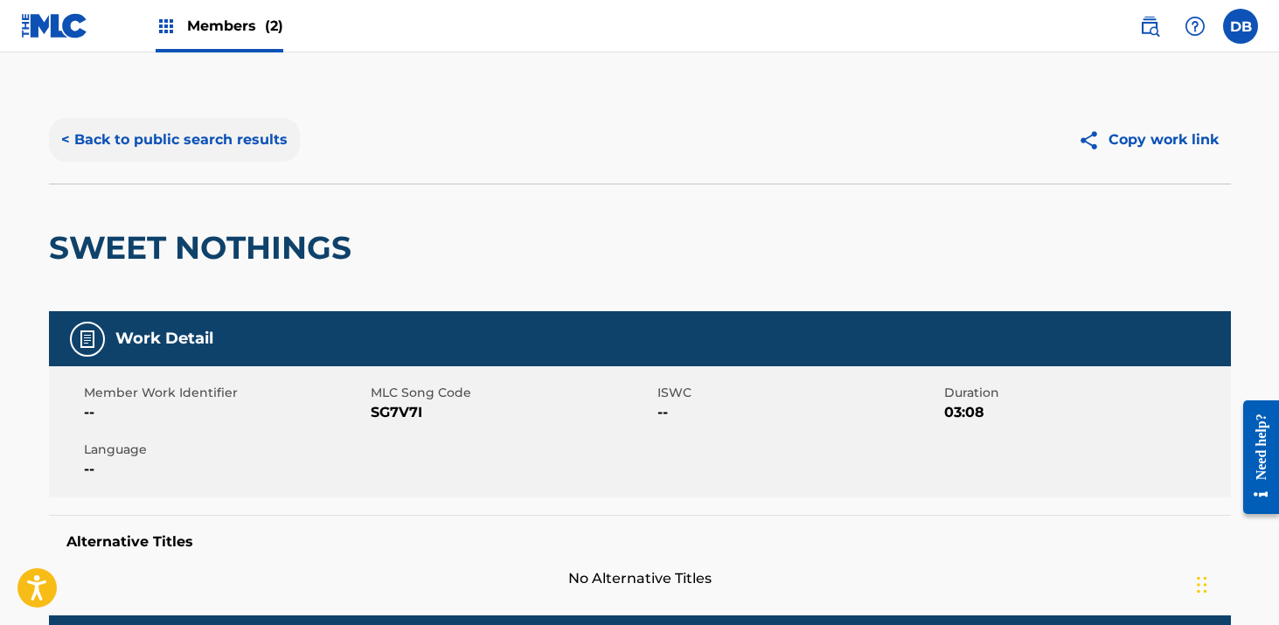  I want to click on button: Copy work link, so click(1148, 140).